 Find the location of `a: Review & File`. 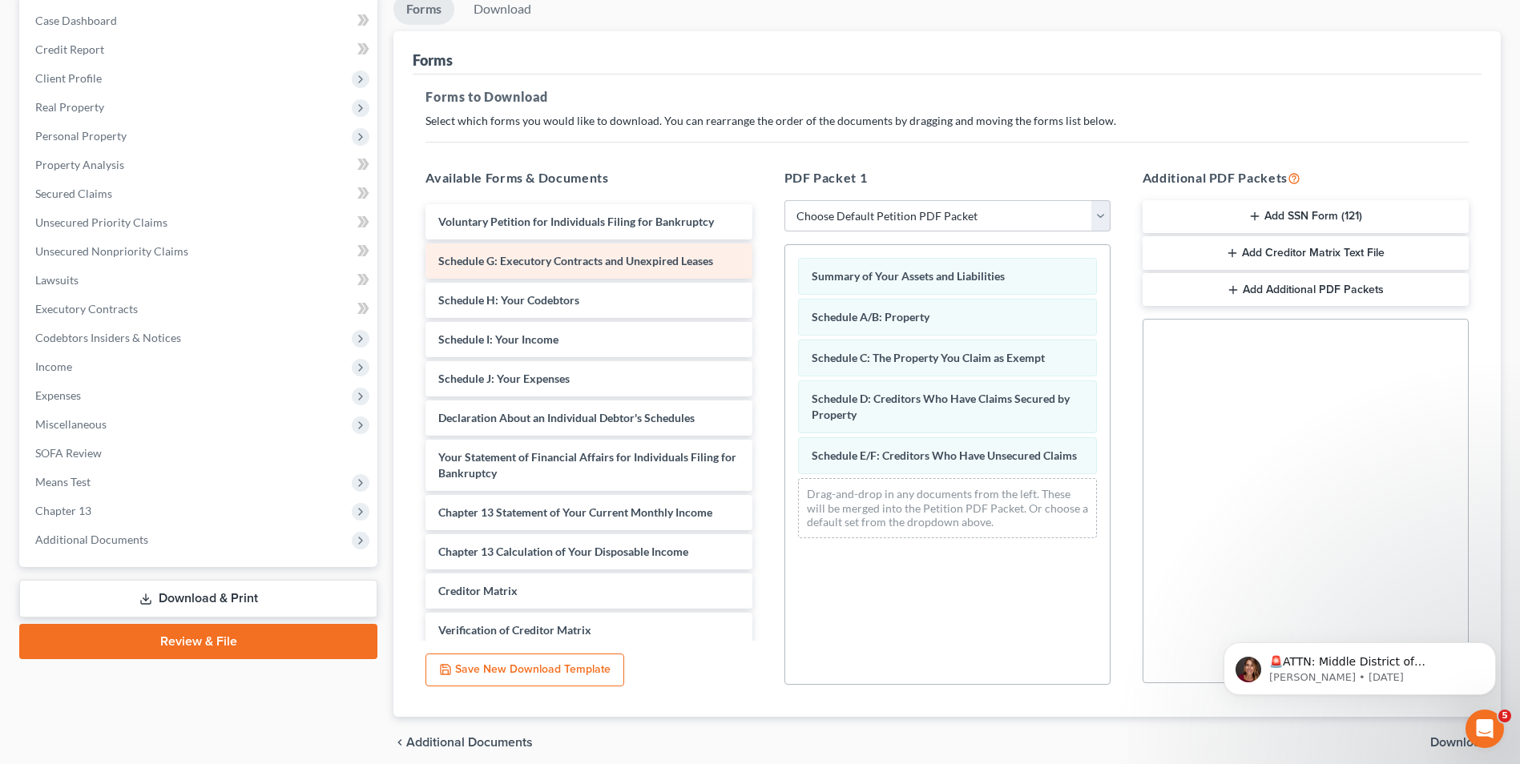

a: Review & File is located at coordinates (198, 642).